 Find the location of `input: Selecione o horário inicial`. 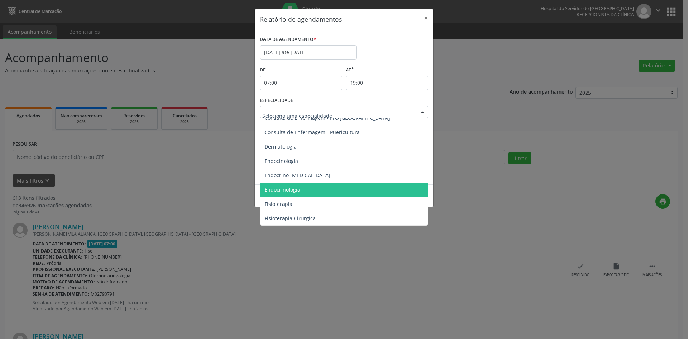

input: Selecione o horário inicial is located at coordinates (301, 83).